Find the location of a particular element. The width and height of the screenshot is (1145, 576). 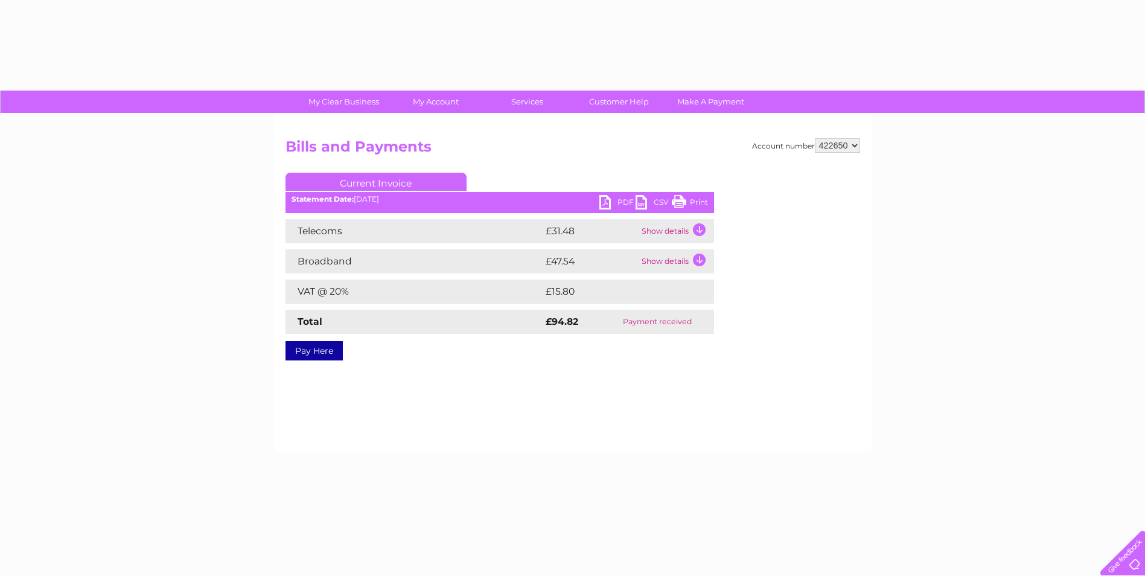

td: Broadband is located at coordinates (414, 261).